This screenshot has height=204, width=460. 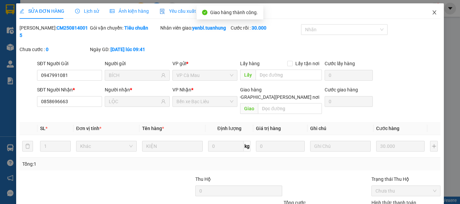 What do you see at coordinates (47, 50) in the screenshot?
I see `b: 0` at bounding box center [47, 50].